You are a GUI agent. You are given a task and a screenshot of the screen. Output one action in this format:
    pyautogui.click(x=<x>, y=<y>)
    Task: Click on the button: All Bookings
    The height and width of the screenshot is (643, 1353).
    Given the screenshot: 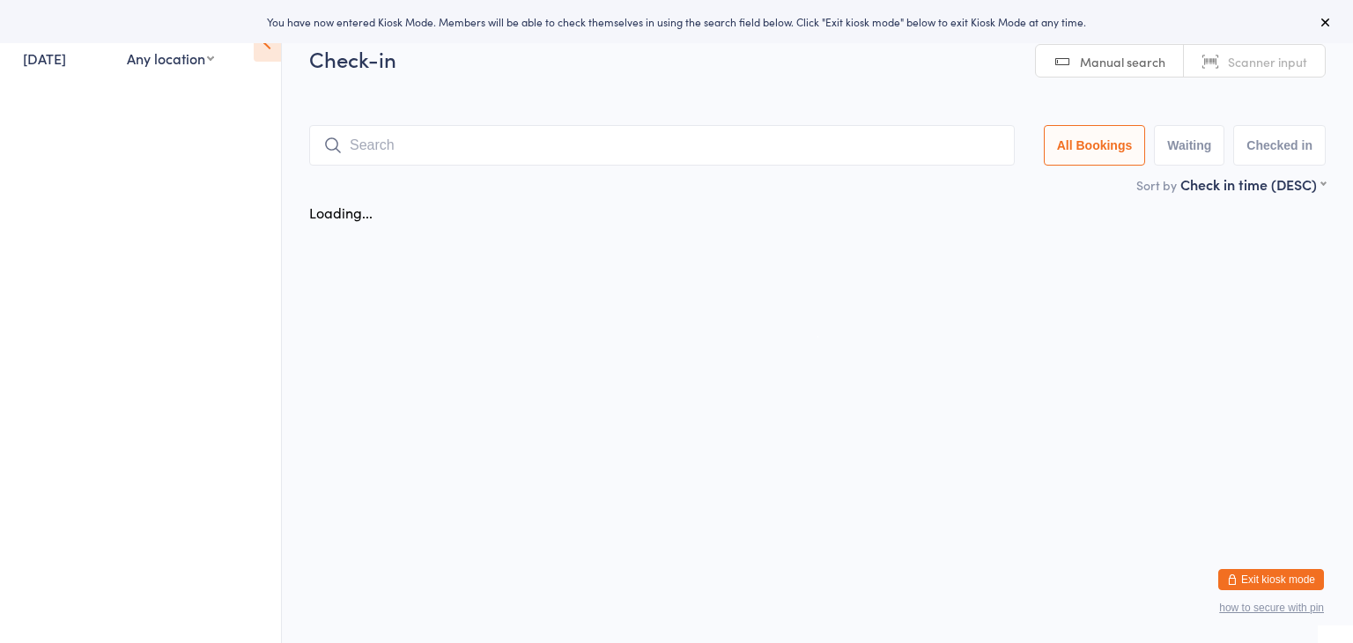 What is the action you would take?
    pyautogui.click(x=1095, y=145)
    